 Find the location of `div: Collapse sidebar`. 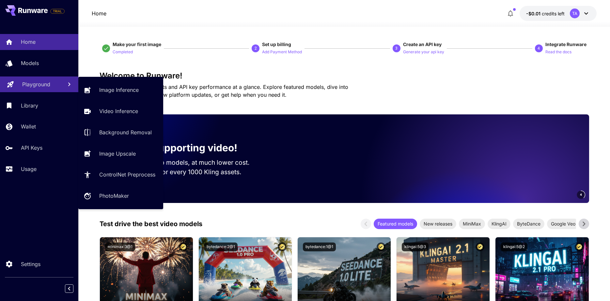

div: Collapse sidebar is located at coordinates (74, 288).